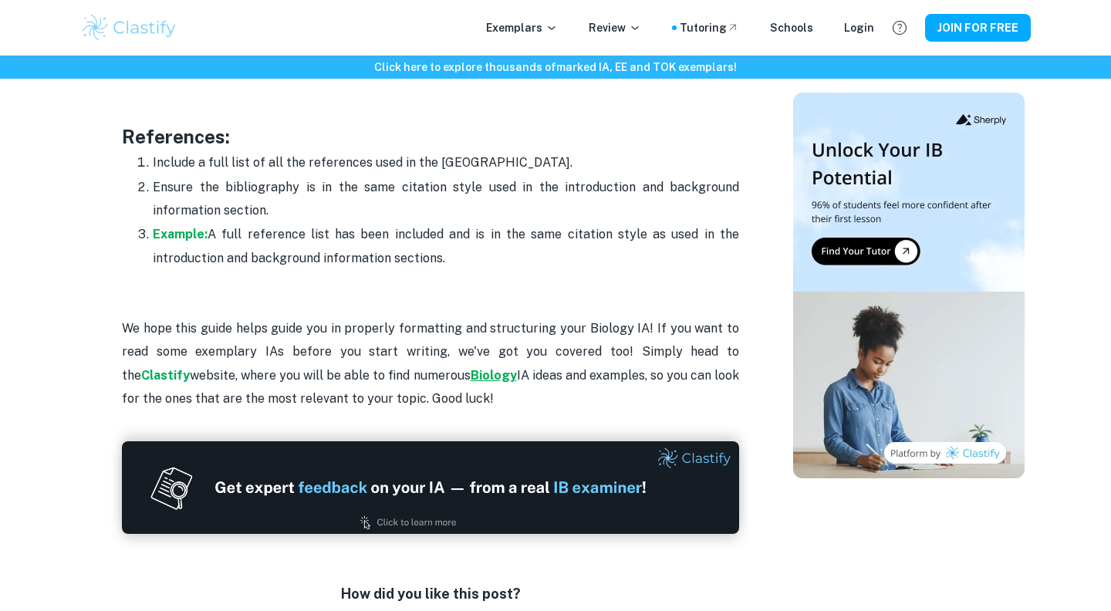 This screenshot has width=1111, height=611. What do you see at coordinates (709, 28) in the screenshot?
I see `div: Tutoring` at bounding box center [709, 28].